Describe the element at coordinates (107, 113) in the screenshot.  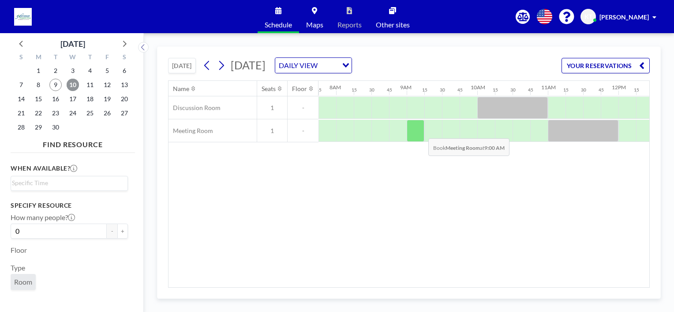
I see `span: Friday, September 26, 2025` at that location.